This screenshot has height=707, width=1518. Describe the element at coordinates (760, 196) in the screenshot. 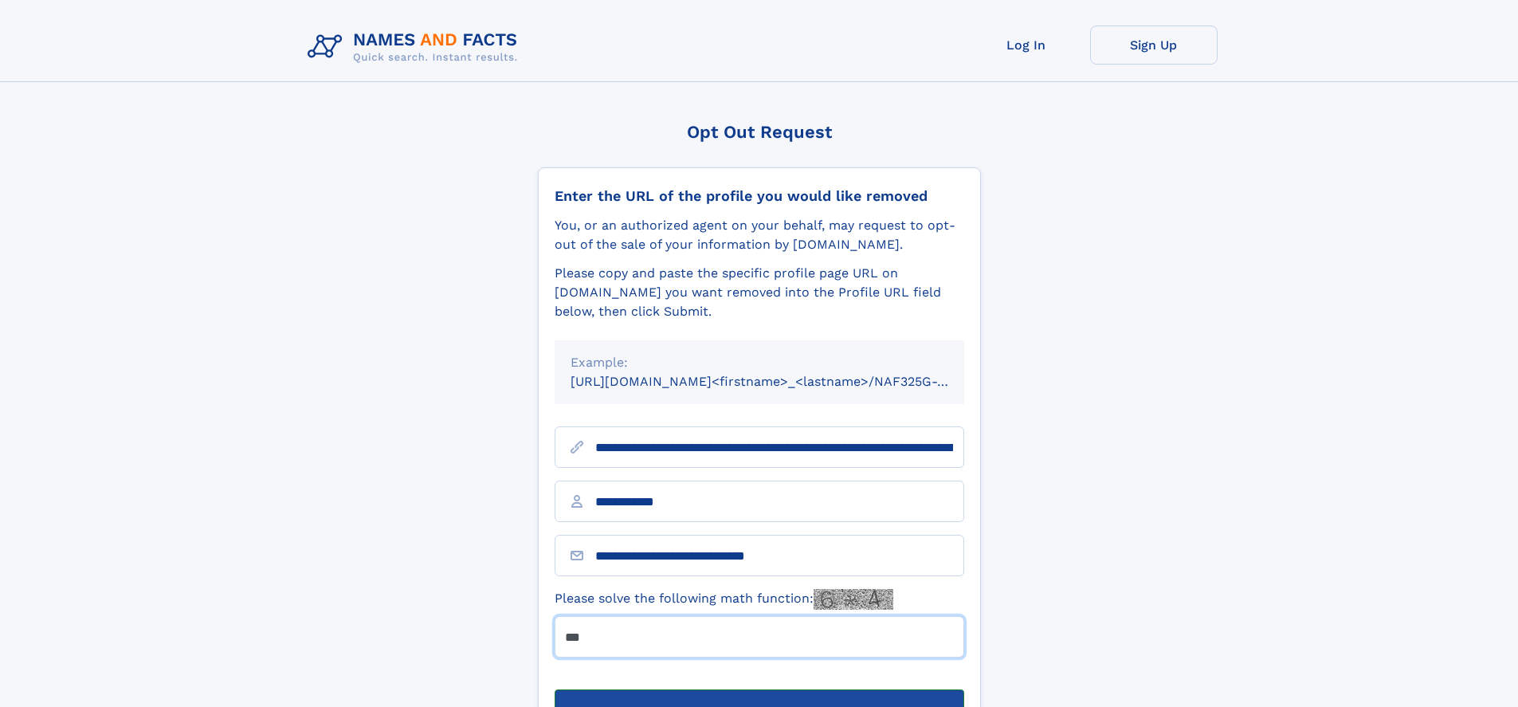

I see `div: Enter the URL of the profile you would like removed` at that location.